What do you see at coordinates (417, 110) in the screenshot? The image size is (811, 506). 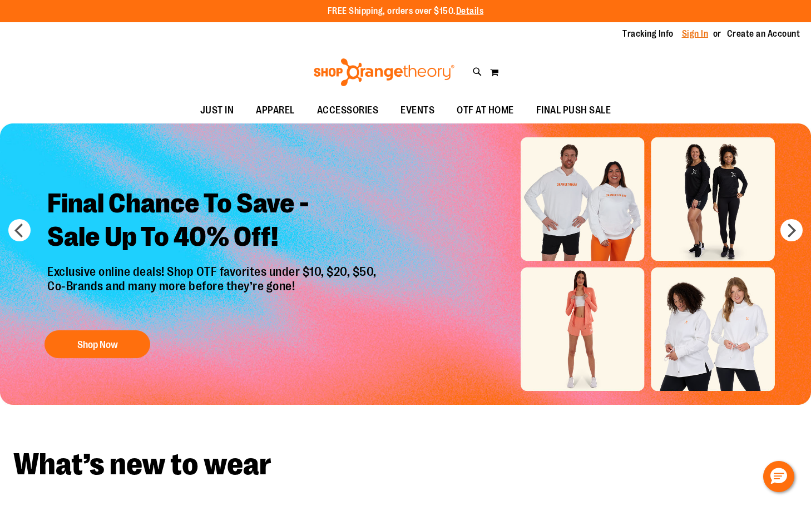 I see `span: EVENTS` at bounding box center [417, 110].